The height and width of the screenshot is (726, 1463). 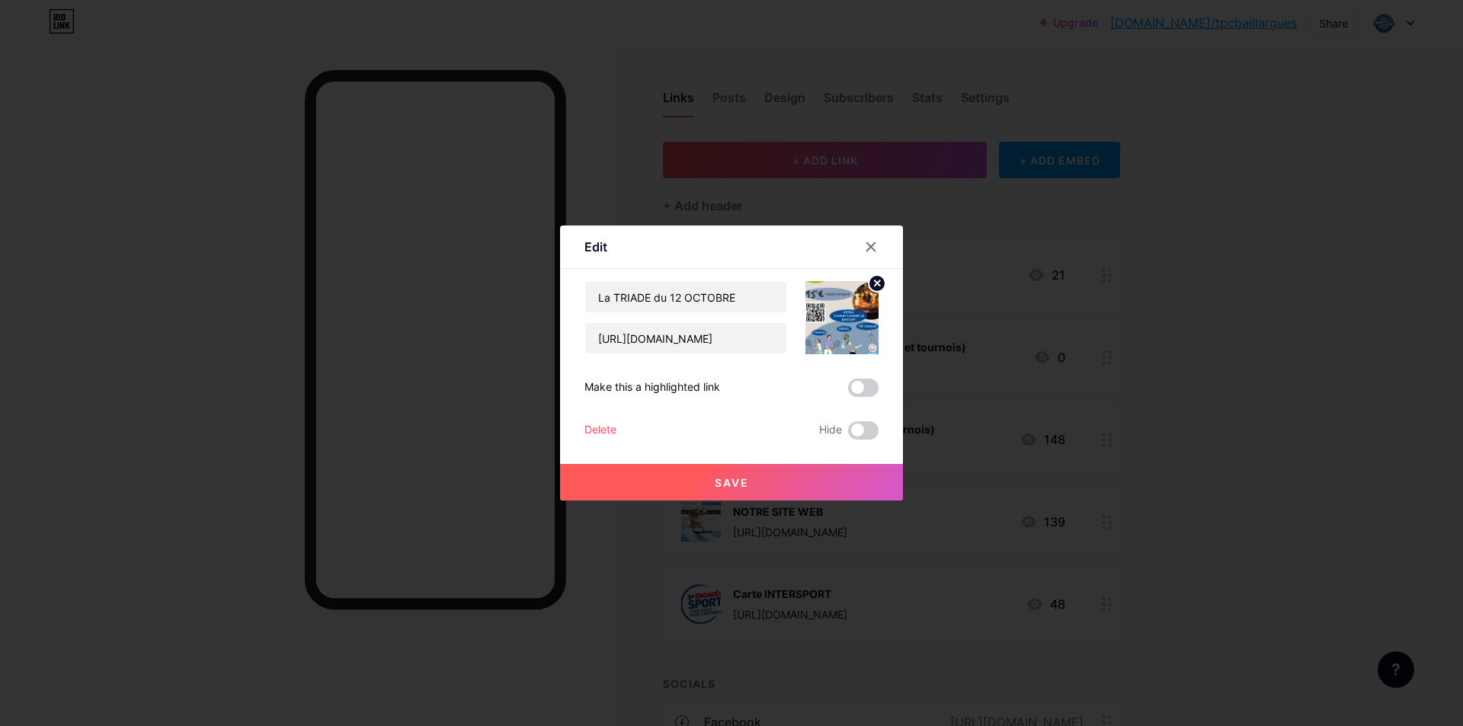 I want to click on img: link_thumbnail, so click(x=842, y=318).